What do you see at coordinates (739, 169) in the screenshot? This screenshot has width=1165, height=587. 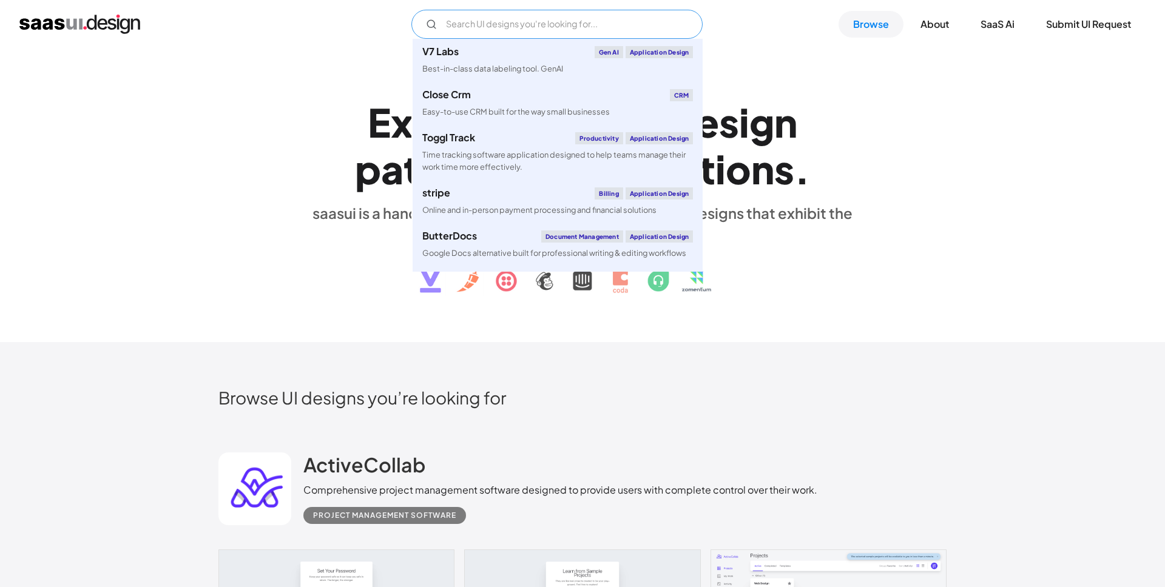 I see `div: o` at bounding box center [739, 169].